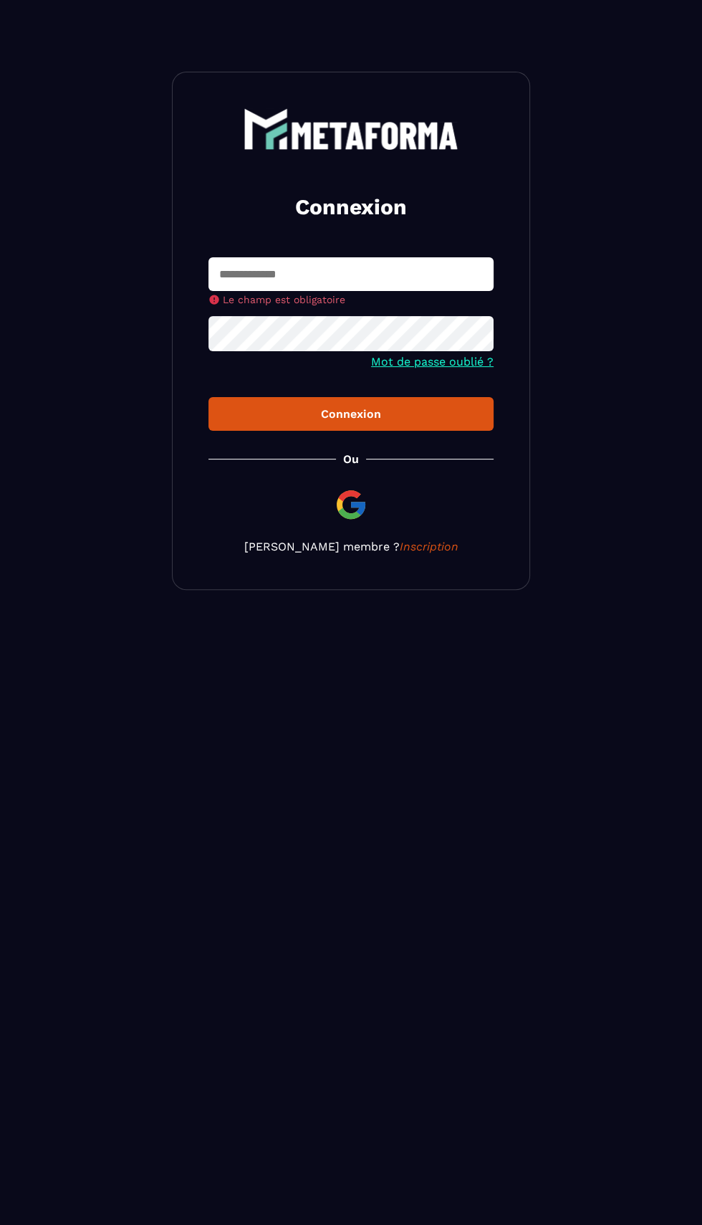 This screenshot has height=1225, width=702. Describe the element at coordinates (351, 504) in the screenshot. I see `img: google` at that location.